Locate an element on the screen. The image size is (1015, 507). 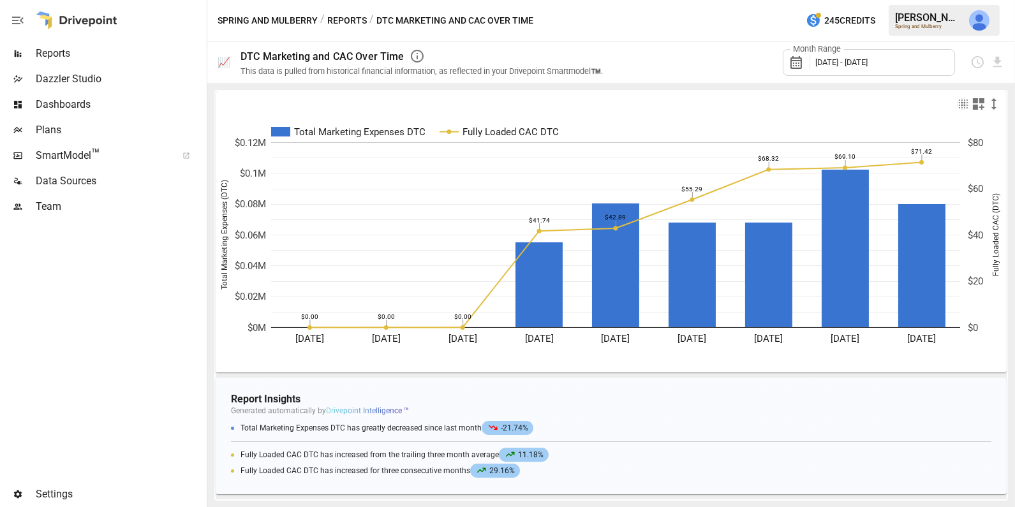
svg: A chart. is located at coordinates (611, 244).